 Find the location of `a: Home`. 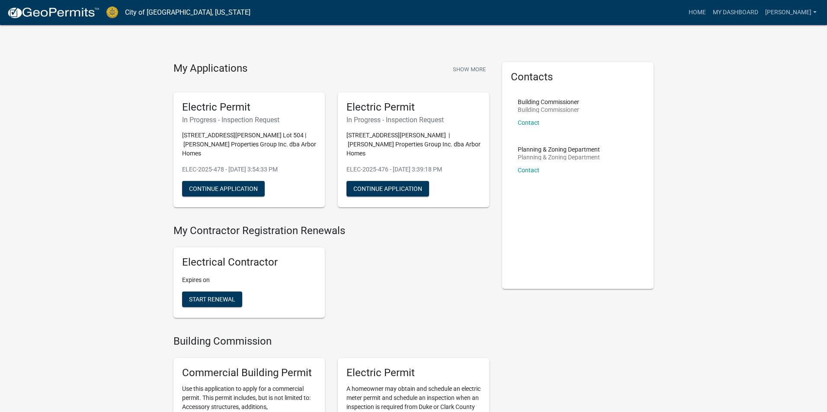

a: Home is located at coordinates (697, 13).